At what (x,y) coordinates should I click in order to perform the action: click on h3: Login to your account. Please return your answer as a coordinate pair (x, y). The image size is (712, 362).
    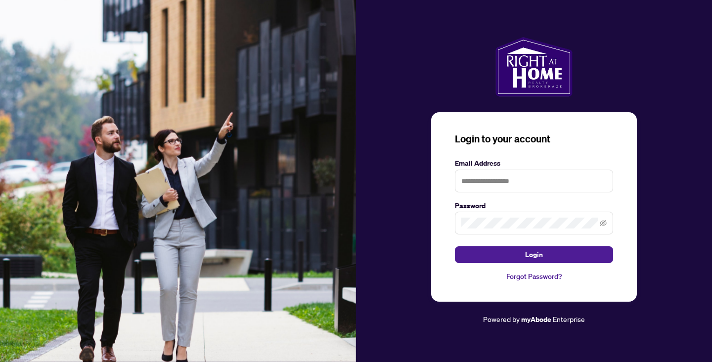
    Looking at the image, I should click on (534, 139).